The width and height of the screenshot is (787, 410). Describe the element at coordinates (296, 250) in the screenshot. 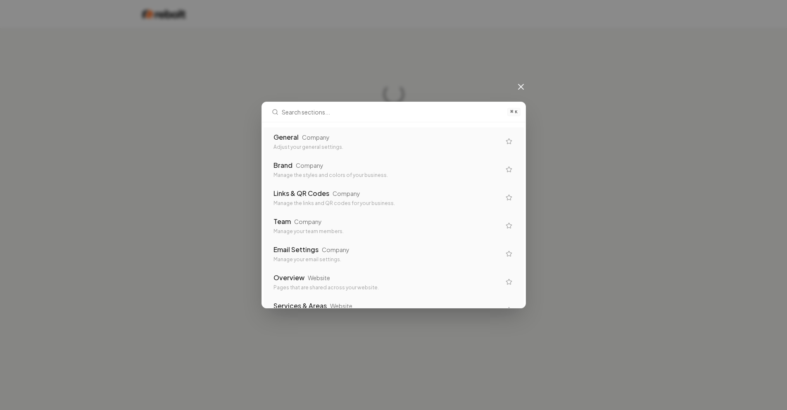

I see `div: Email Settings` at that location.